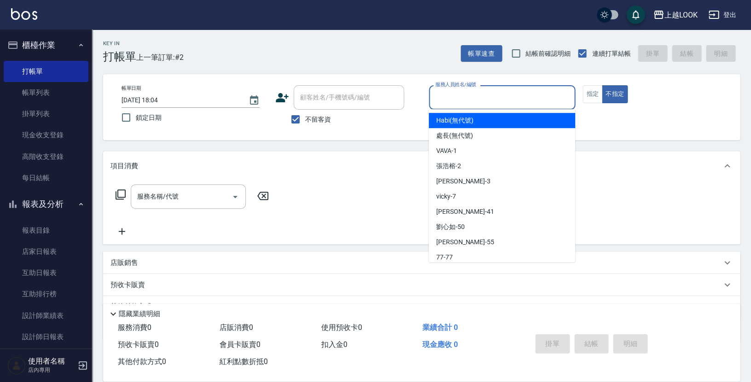 Image resolution: width=751 pixels, height=382 pixels. I want to click on span: 不留客資, so click(318, 119).